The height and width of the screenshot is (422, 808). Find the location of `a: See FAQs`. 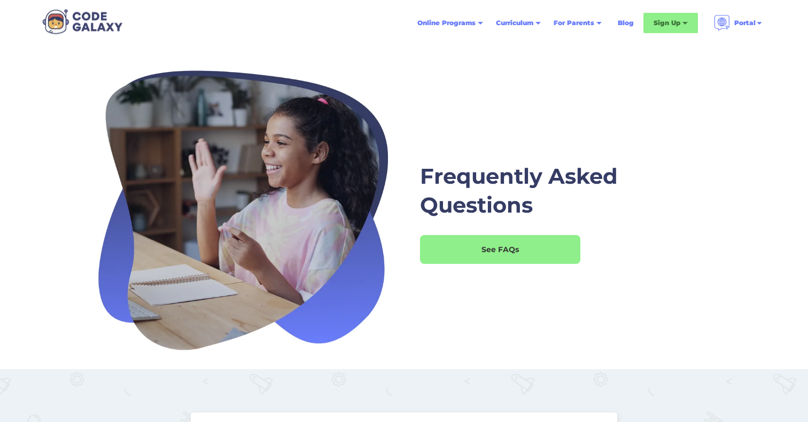

a: See FAQs is located at coordinates (500, 250).